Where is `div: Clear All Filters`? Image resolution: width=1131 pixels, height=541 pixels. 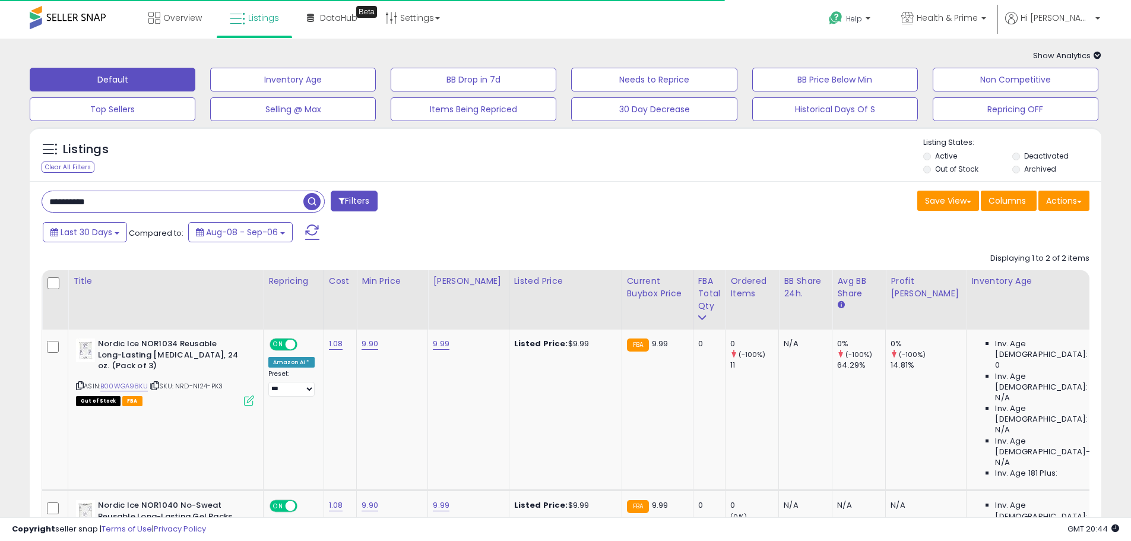
div: Clear All Filters is located at coordinates (68, 167).